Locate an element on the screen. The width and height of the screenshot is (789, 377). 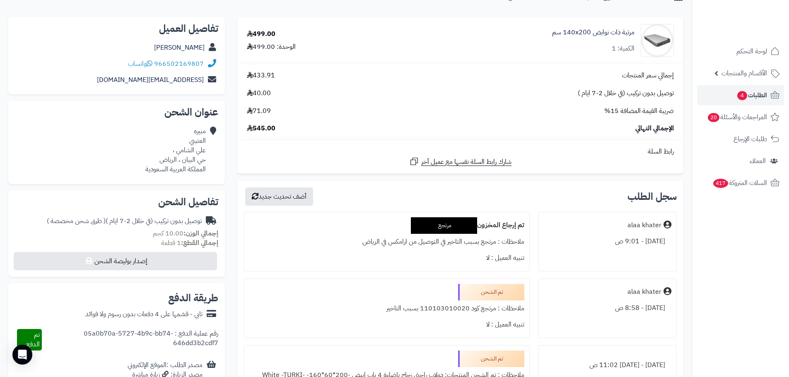
span: المراجعات والأسئلة is located at coordinates (737, 117).